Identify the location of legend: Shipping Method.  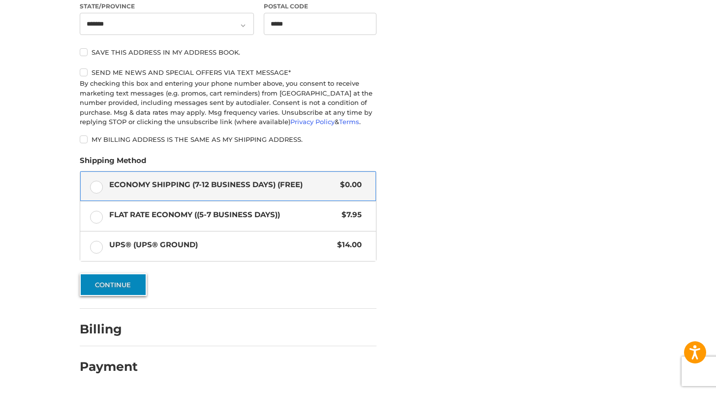
(113, 163).